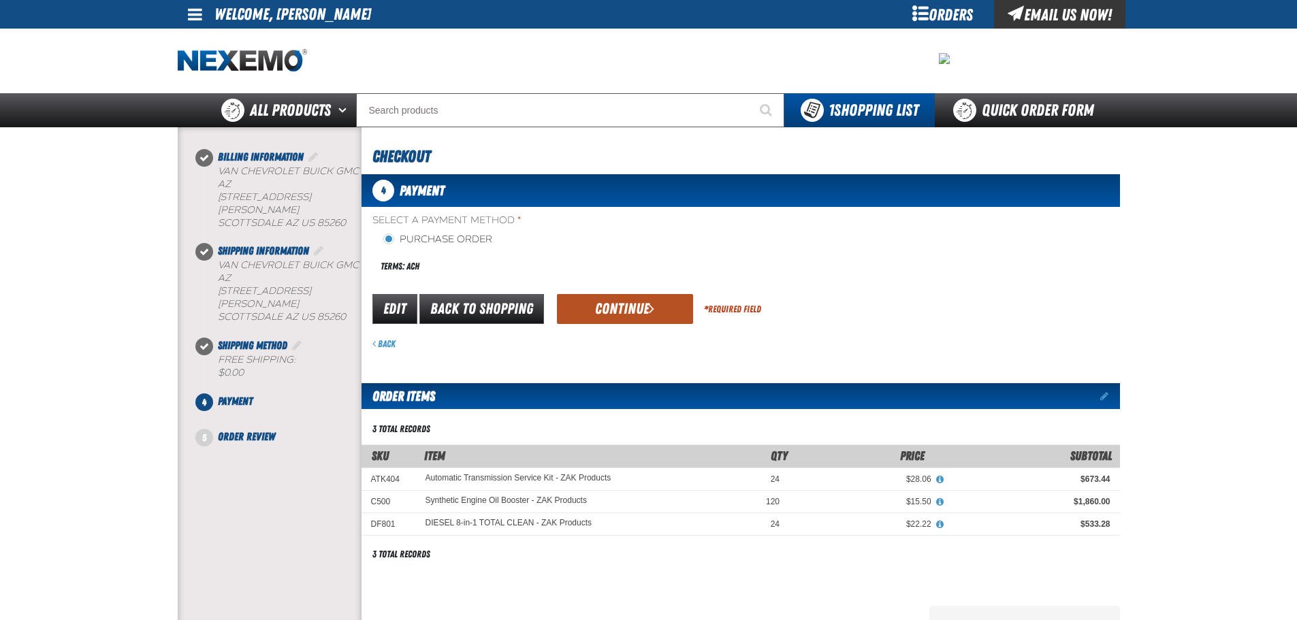  What do you see at coordinates (570, 110) in the screenshot?
I see `input: Search` at bounding box center [570, 110].